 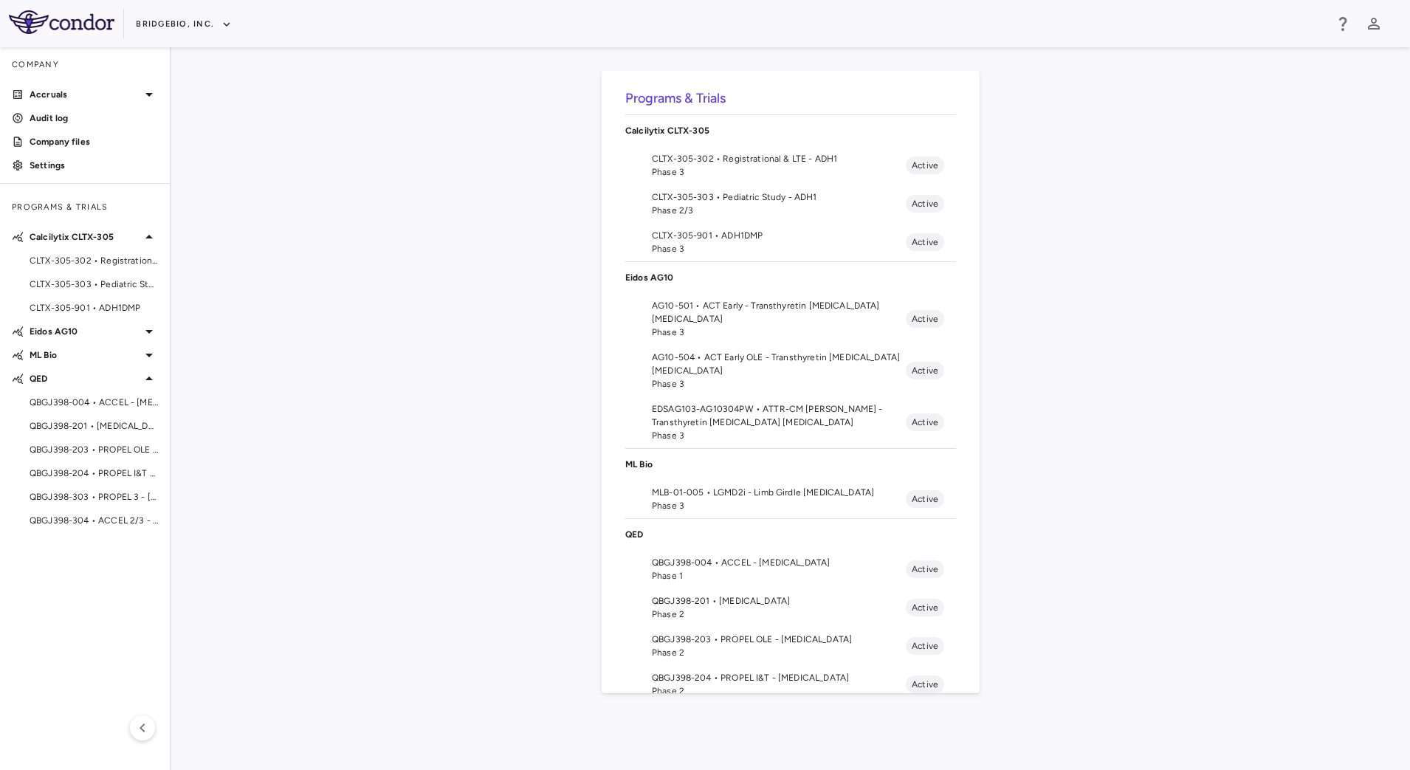 I want to click on li: CLTX-305-901 • ADH1DMPPhase 3Active, so click(x=791, y=242).